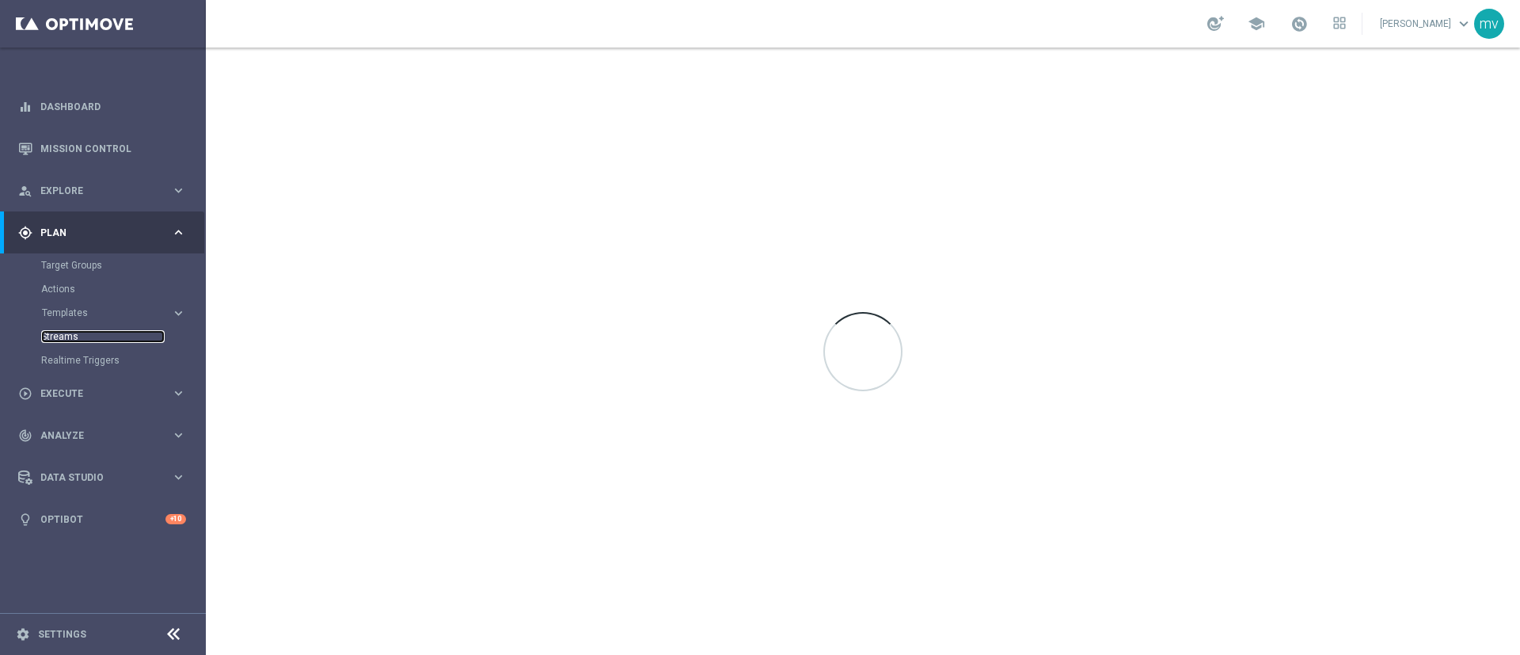 Image resolution: width=1520 pixels, height=655 pixels. Describe the element at coordinates (103, 518) in the screenshot. I see `a: Optibot` at that location.